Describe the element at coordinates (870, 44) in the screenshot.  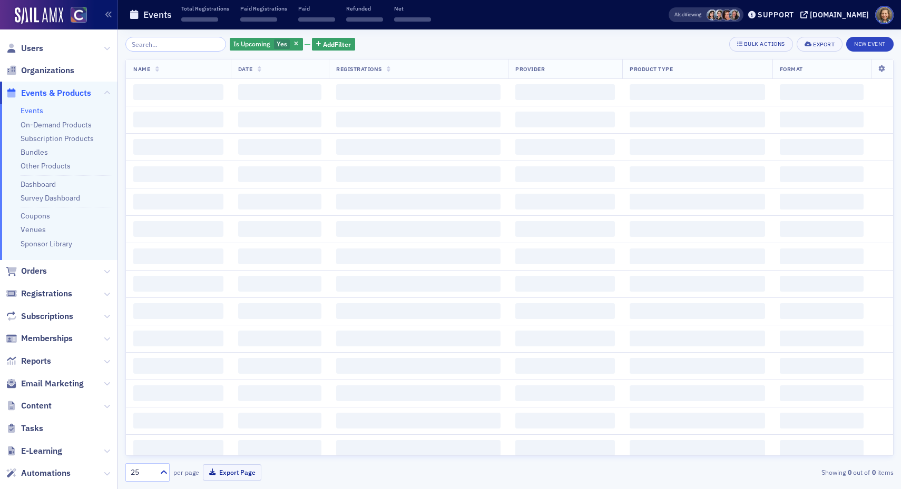
I see `button: New Event` at that location.